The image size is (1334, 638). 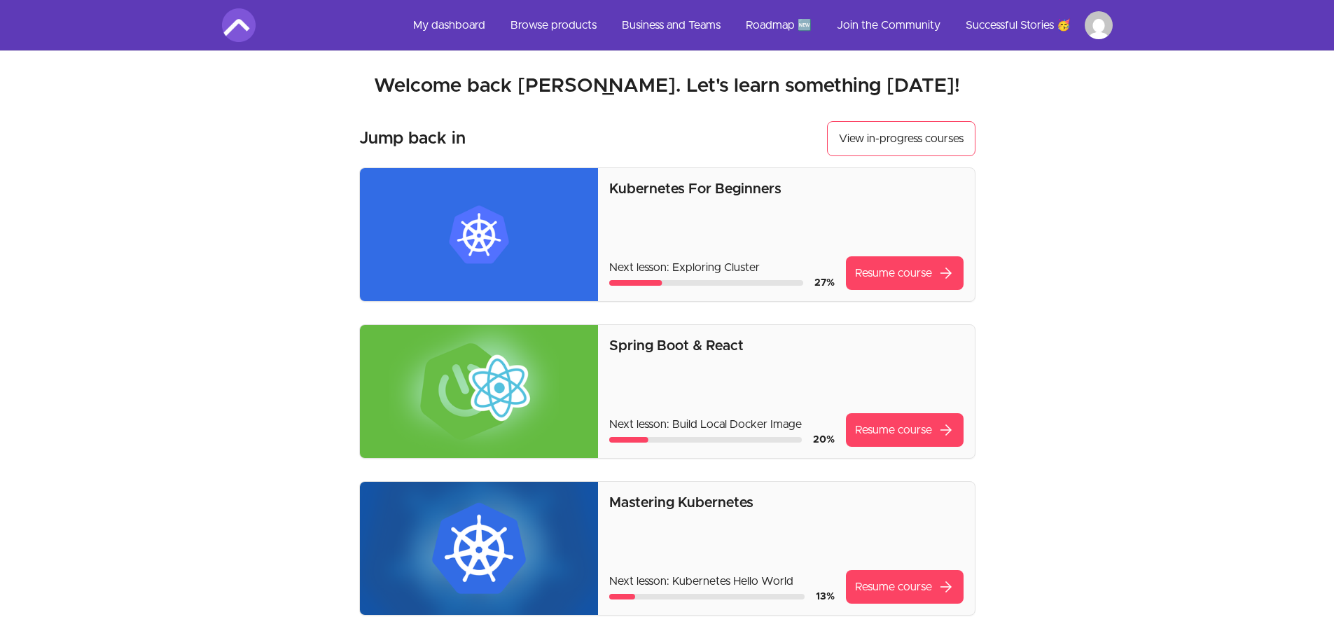 I want to click on a: My dashboard, so click(x=449, y=25).